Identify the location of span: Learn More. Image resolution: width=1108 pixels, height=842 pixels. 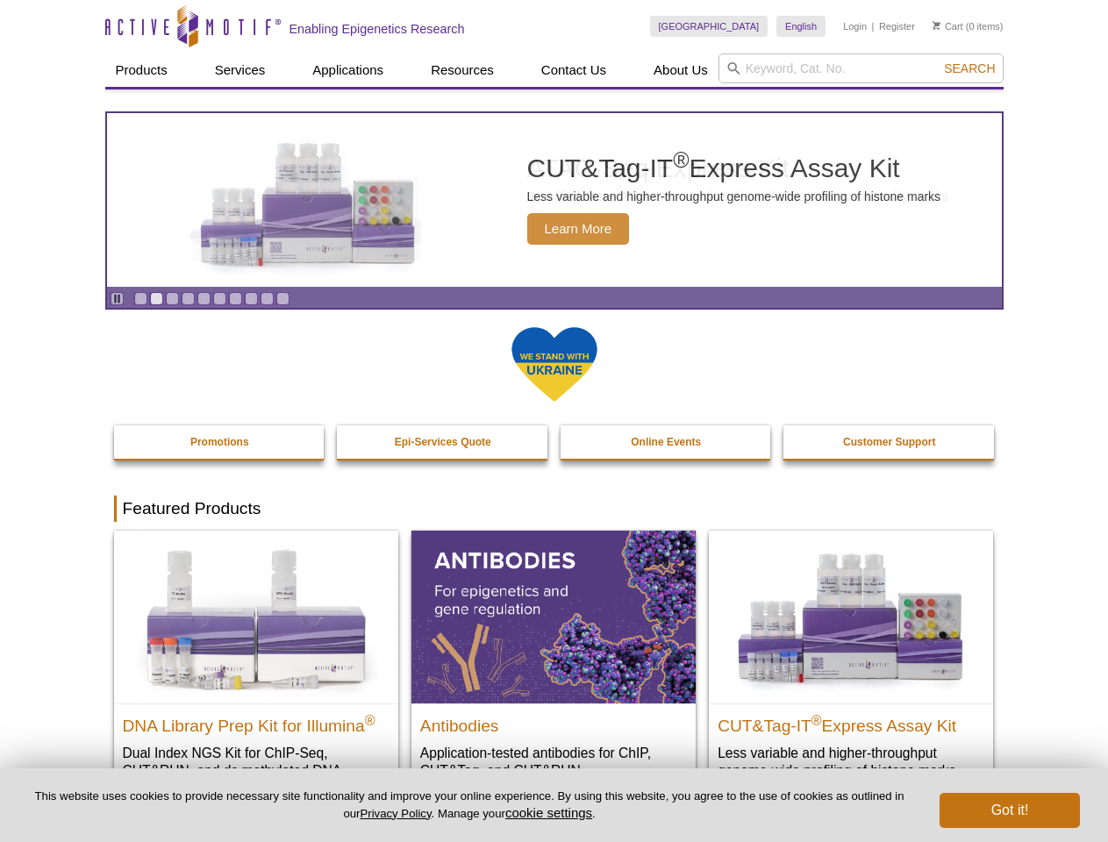
(578, 229).